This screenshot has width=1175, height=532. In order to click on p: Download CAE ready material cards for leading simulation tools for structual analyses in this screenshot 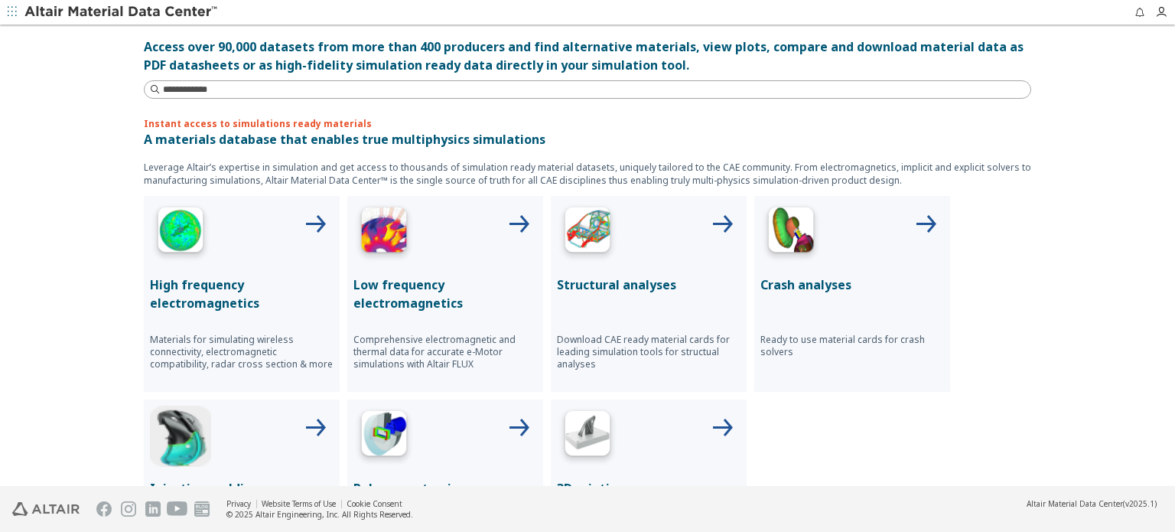, I will do `click(649, 352)`.